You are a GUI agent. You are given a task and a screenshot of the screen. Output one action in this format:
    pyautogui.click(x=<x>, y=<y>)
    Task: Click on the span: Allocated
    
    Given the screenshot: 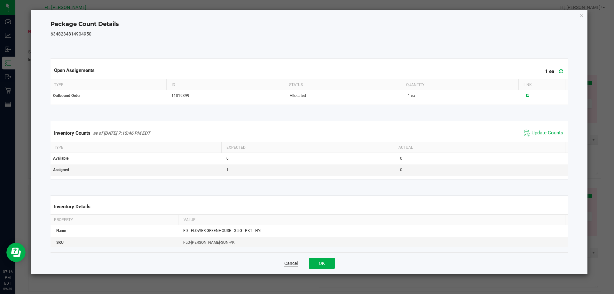 What is the action you would take?
    pyautogui.click(x=298, y=96)
    